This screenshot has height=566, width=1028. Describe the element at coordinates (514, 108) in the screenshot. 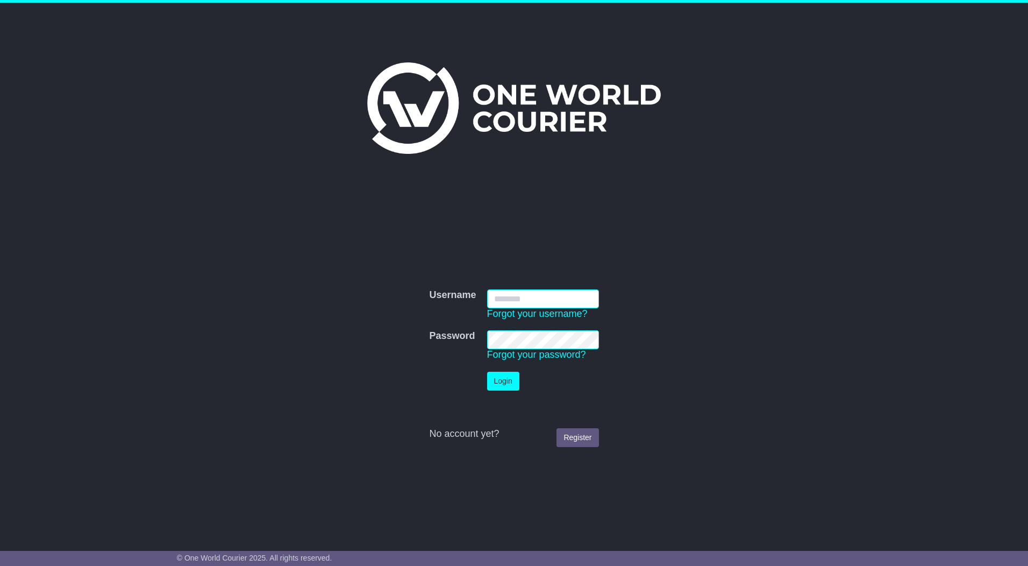

I see `img: One World` at that location.